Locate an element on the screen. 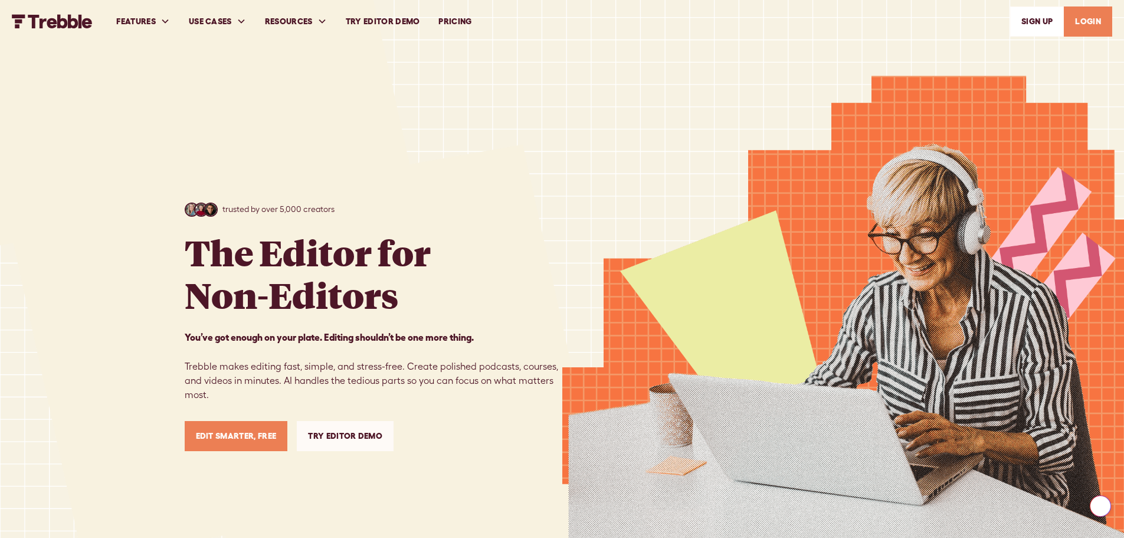 The image size is (1124, 538). strong: You’ve got enough on your plate. Editing shouldn’t be one more thing. ‍ is located at coordinates (329, 337).